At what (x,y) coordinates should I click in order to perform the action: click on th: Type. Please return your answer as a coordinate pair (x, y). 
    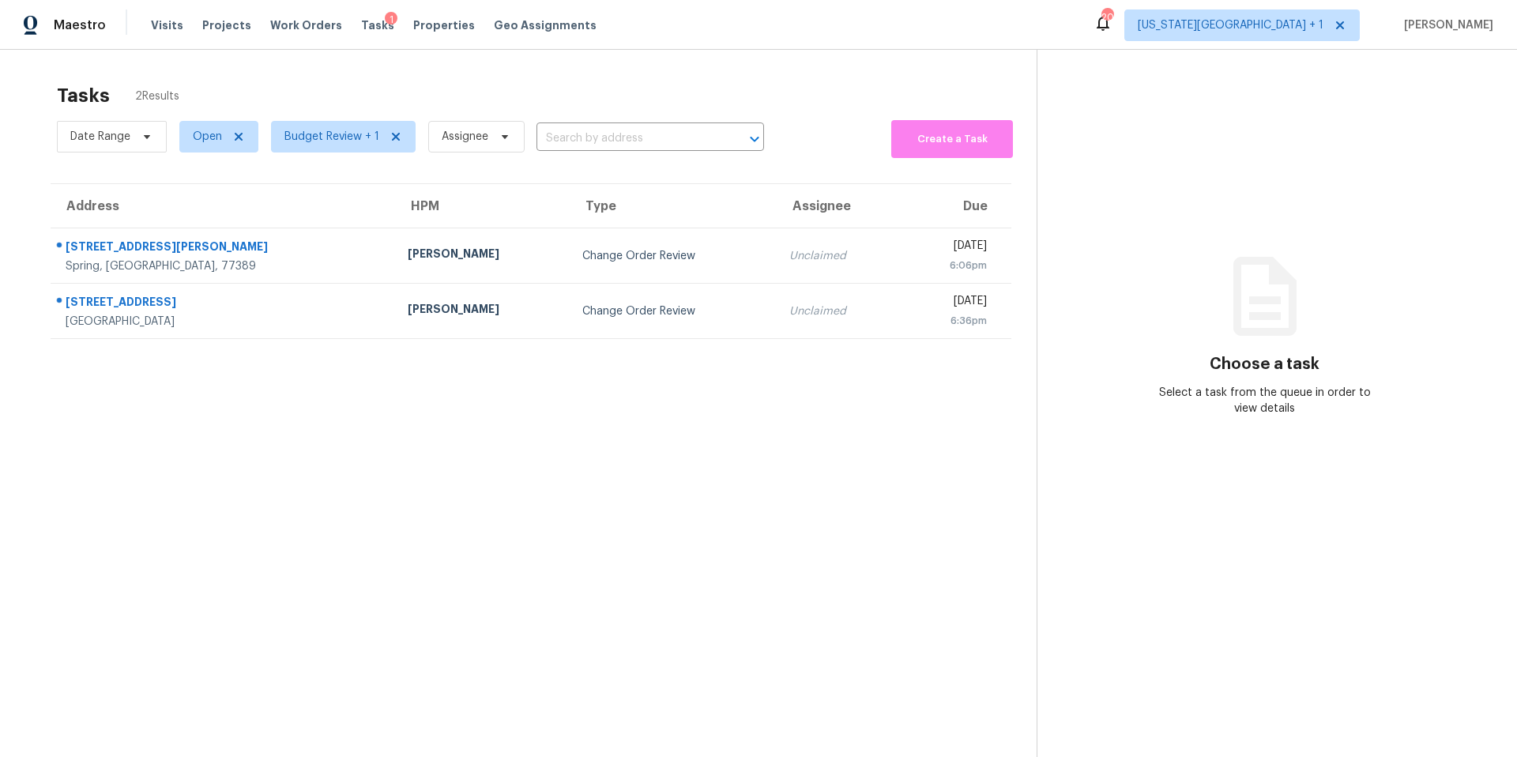
    Looking at the image, I should click on (673, 206).